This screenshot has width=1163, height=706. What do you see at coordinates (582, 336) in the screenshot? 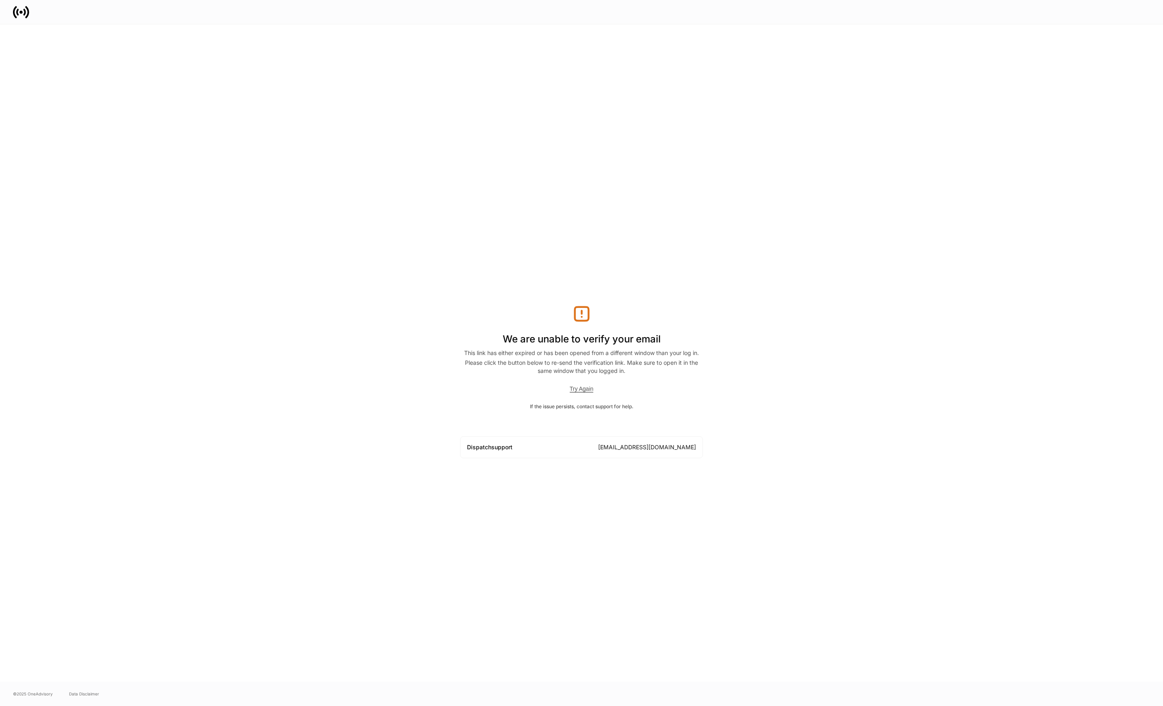
I see `h1: We are unable to verify your email` at bounding box center [582, 336].